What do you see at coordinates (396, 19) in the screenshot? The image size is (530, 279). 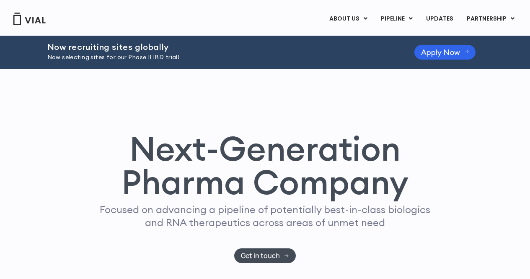 I see `a: PIPELINEMenu Toggle` at bounding box center [396, 19].